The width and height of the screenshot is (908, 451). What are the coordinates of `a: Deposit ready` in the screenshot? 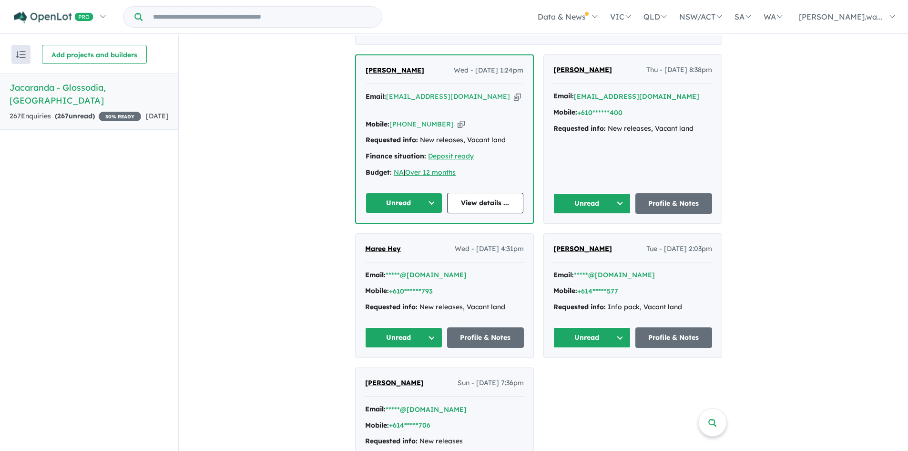 It's located at (451, 156).